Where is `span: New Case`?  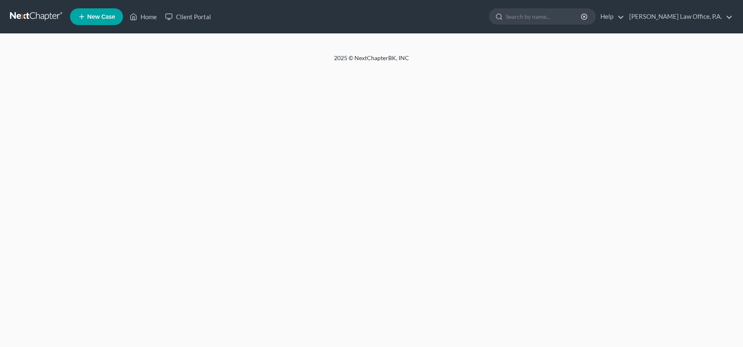 span: New Case is located at coordinates (101, 17).